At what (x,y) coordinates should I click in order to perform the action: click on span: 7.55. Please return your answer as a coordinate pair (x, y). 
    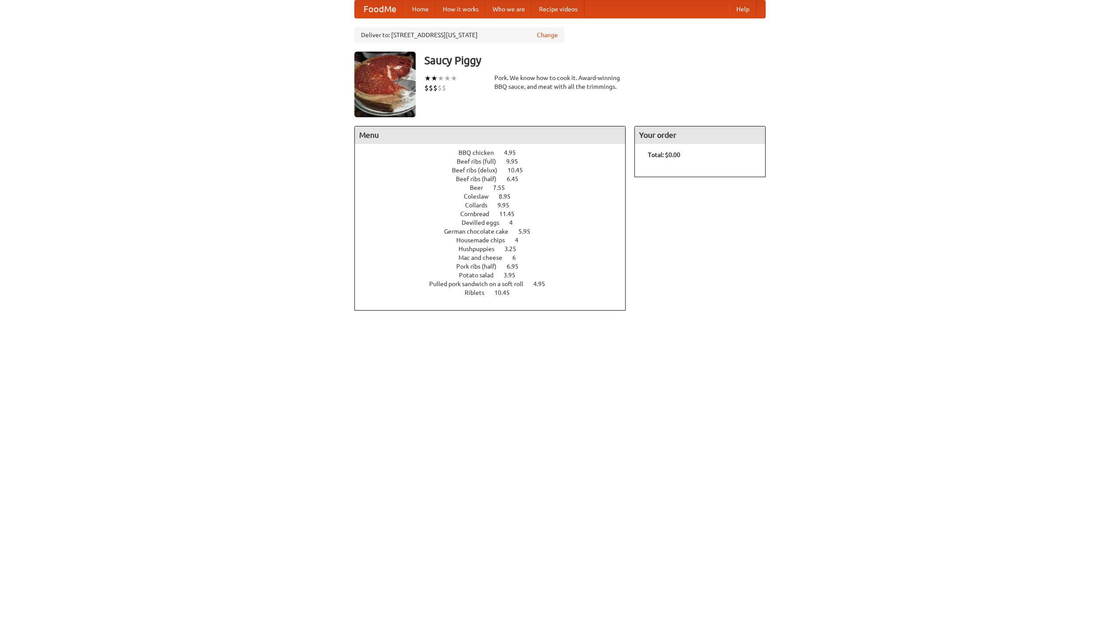
    Looking at the image, I should click on (503, 188).